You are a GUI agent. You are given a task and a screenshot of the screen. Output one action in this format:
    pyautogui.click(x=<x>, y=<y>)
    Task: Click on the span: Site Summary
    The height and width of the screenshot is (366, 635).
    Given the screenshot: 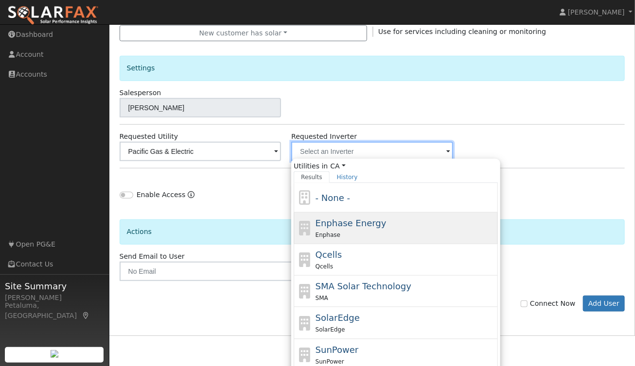 What is the action you would take?
    pyautogui.click(x=54, y=286)
    